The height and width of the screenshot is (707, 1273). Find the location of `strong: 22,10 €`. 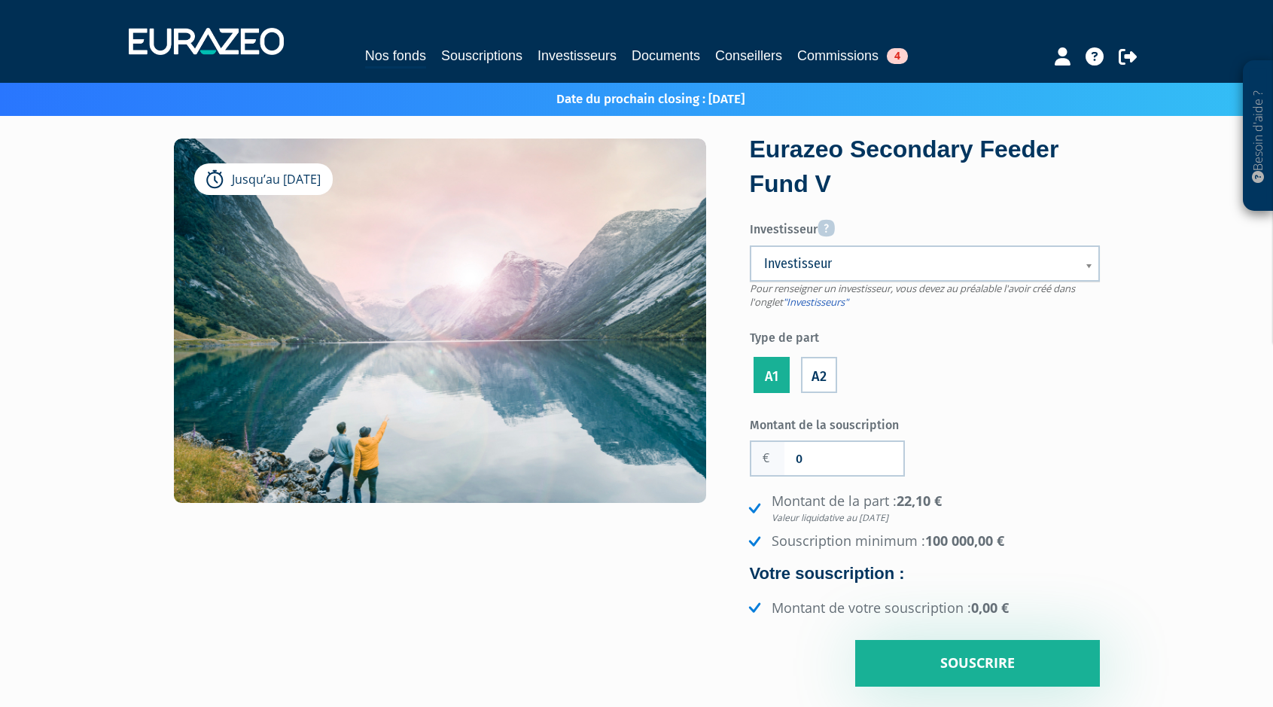

strong: 22,10 € is located at coordinates (935, 507).